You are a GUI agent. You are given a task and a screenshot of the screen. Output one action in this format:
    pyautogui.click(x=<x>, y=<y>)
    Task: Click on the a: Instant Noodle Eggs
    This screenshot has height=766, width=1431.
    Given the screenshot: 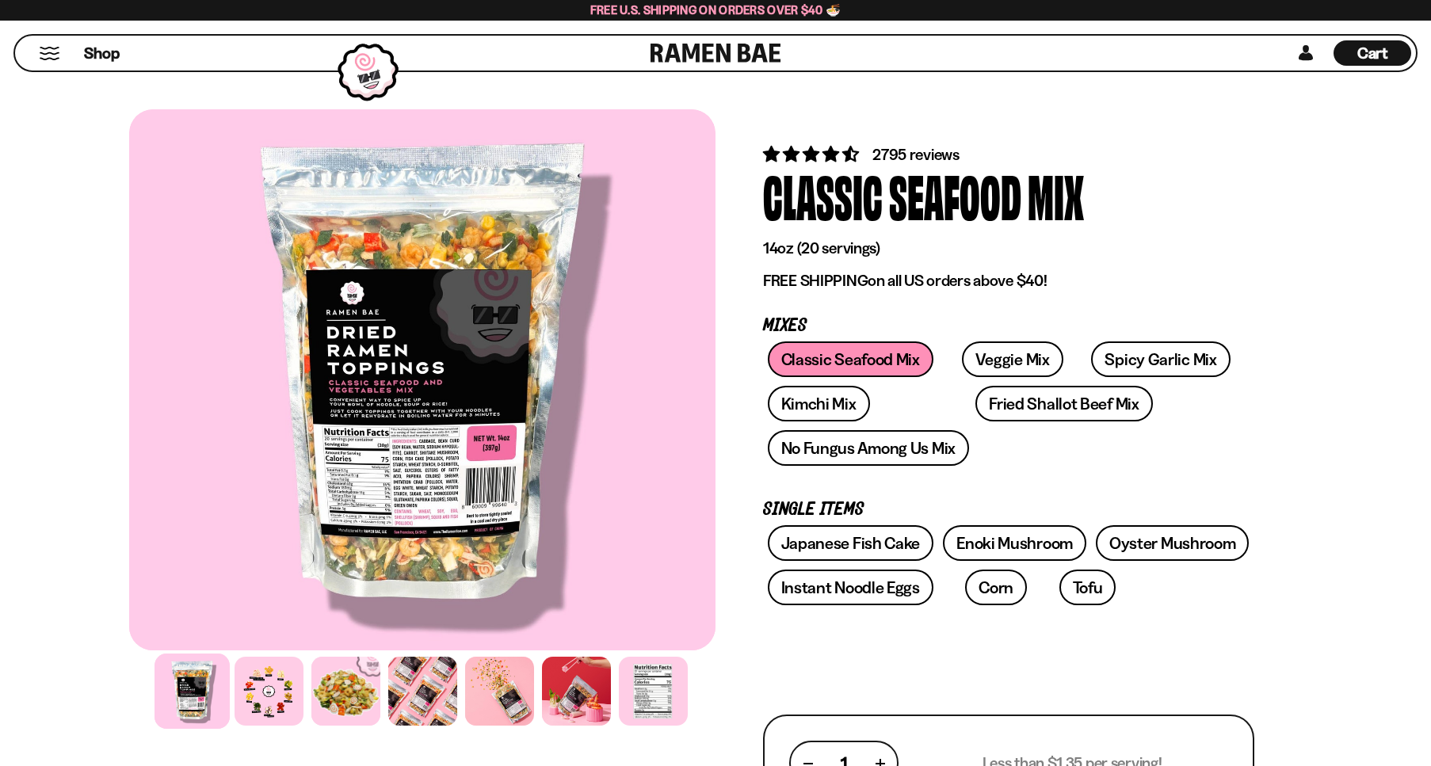 What is the action you would take?
    pyautogui.click(x=850, y=587)
    